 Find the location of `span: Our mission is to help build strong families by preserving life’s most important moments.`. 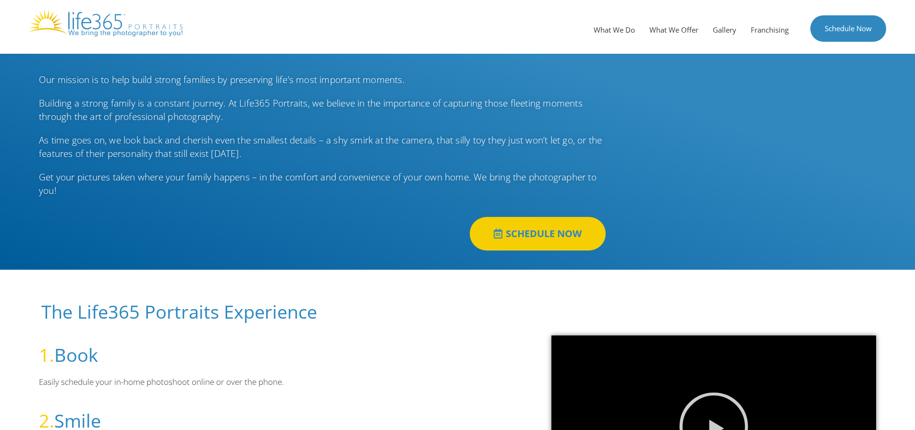

span: Our mission is to help build strong families by preserving life’s most important moments. is located at coordinates (222, 80).